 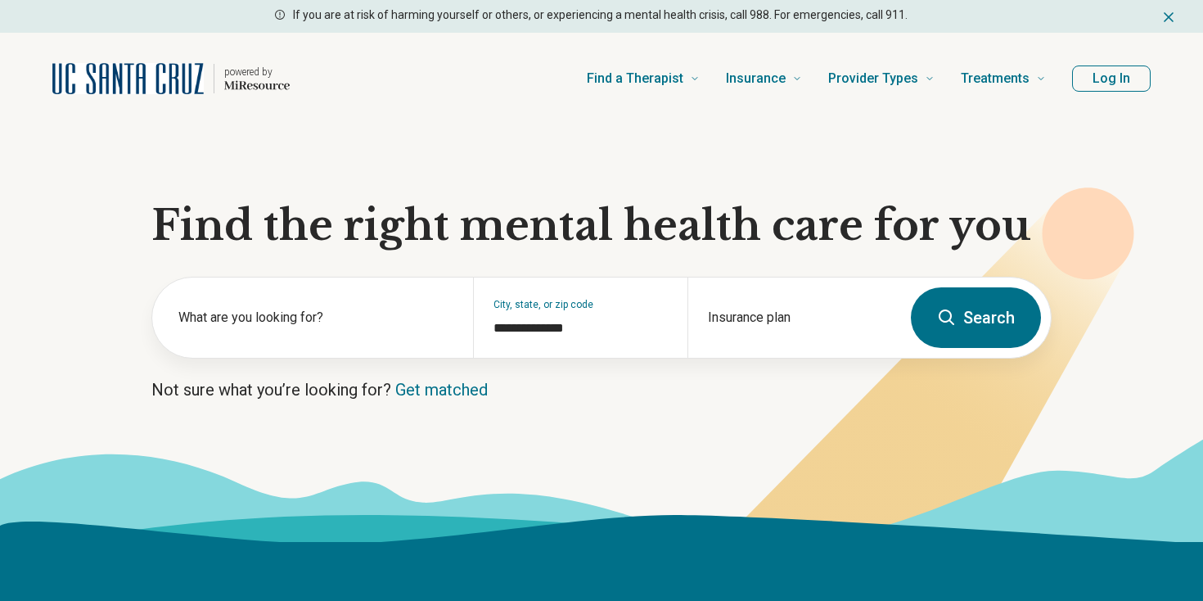 What do you see at coordinates (1003, 79) in the screenshot?
I see `a: Treatments` at bounding box center [1003, 79].